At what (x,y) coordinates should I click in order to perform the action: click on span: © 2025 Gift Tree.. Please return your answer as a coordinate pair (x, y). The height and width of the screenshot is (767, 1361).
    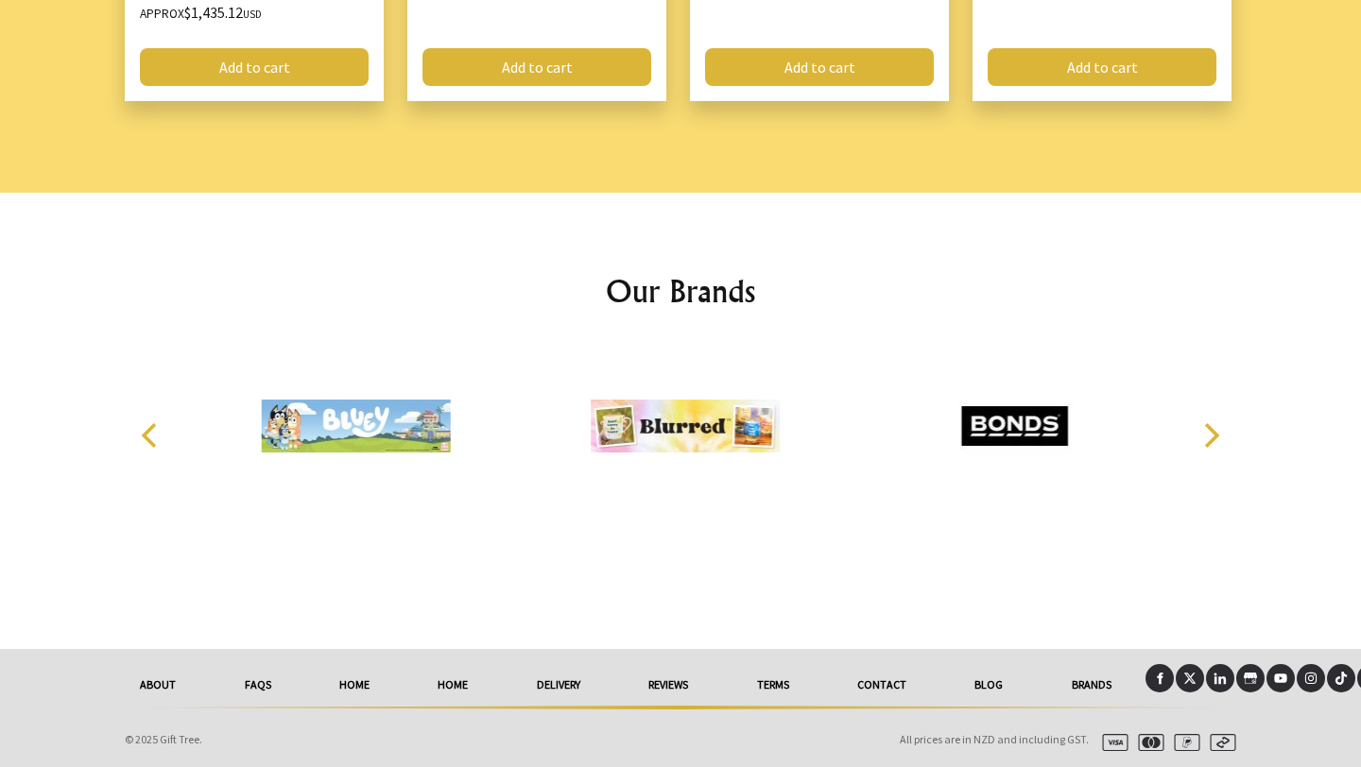
    Looking at the image, I should click on (163, 739).